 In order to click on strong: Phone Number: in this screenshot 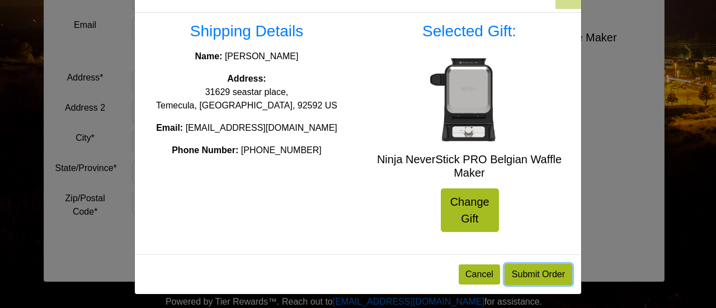, I will do `click(205, 150)`.